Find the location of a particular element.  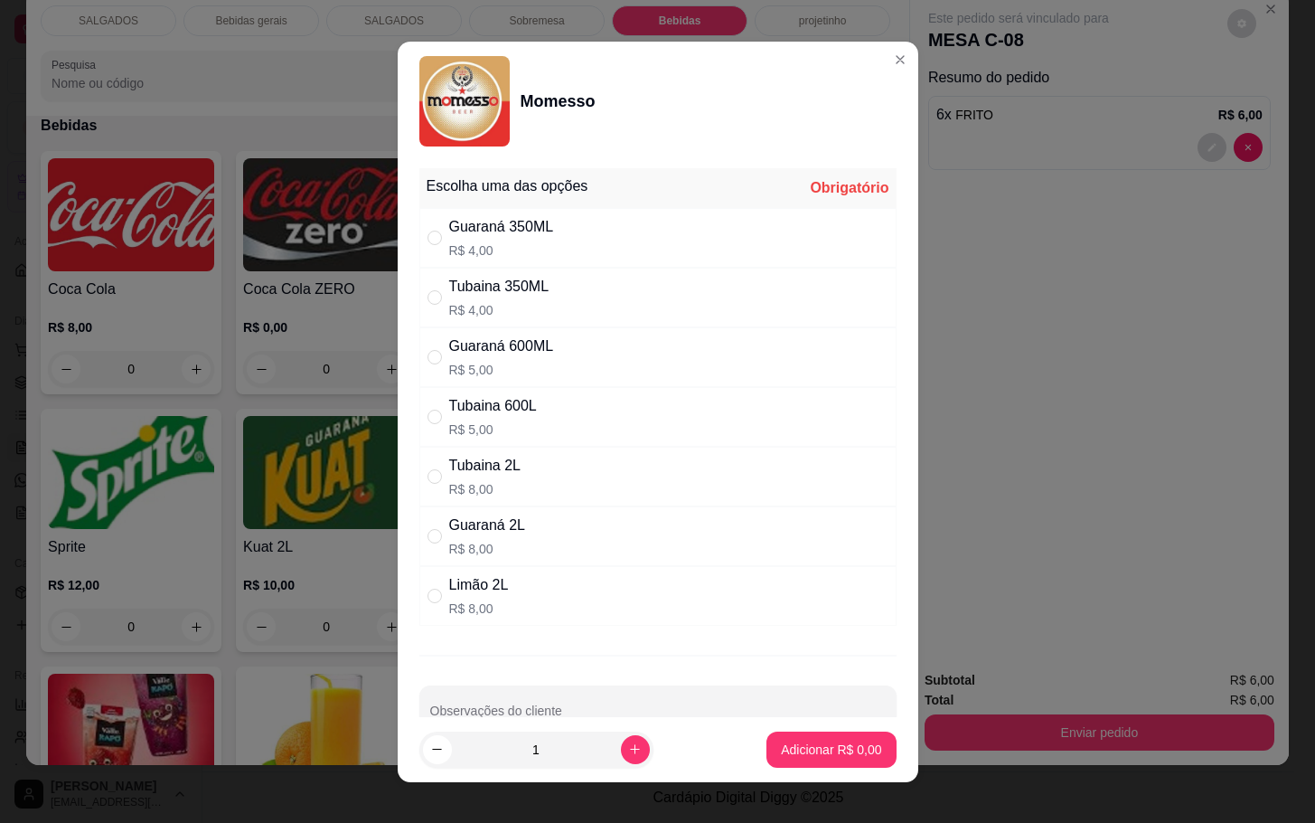

div: Guaraná 350ML is located at coordinates (502, 227).